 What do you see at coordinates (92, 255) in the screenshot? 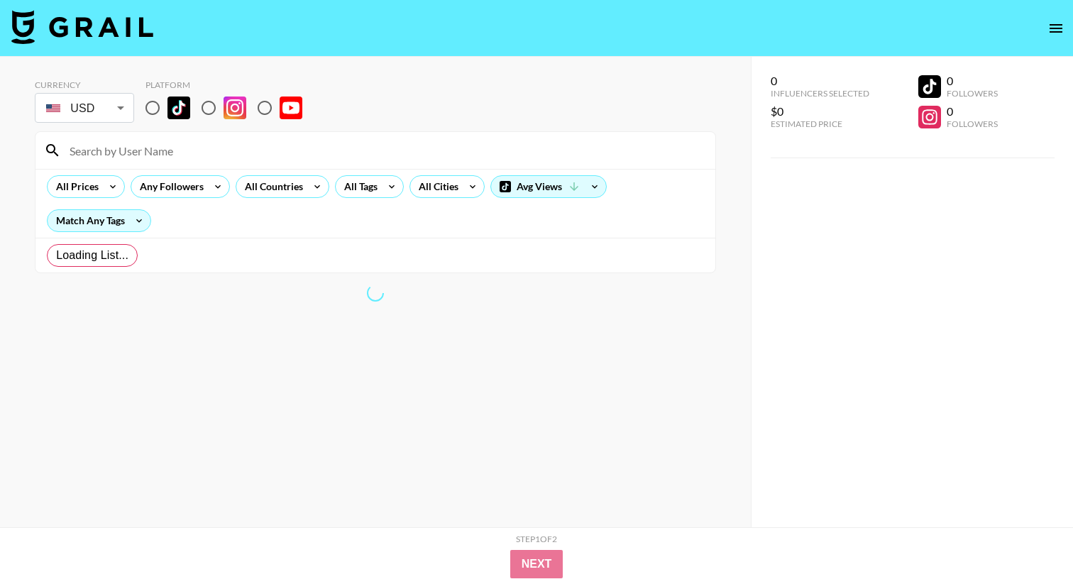
I see `span: Loading List...` at bounding box center [92, 255].